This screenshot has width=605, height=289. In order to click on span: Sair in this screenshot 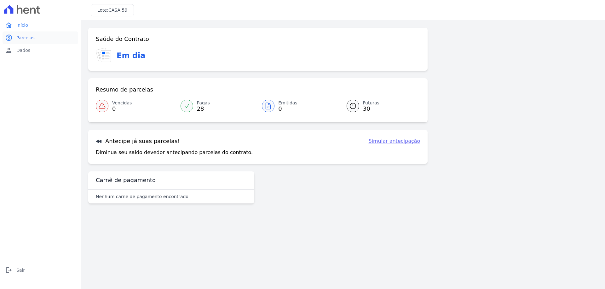, I will do `click(20, 271)`.